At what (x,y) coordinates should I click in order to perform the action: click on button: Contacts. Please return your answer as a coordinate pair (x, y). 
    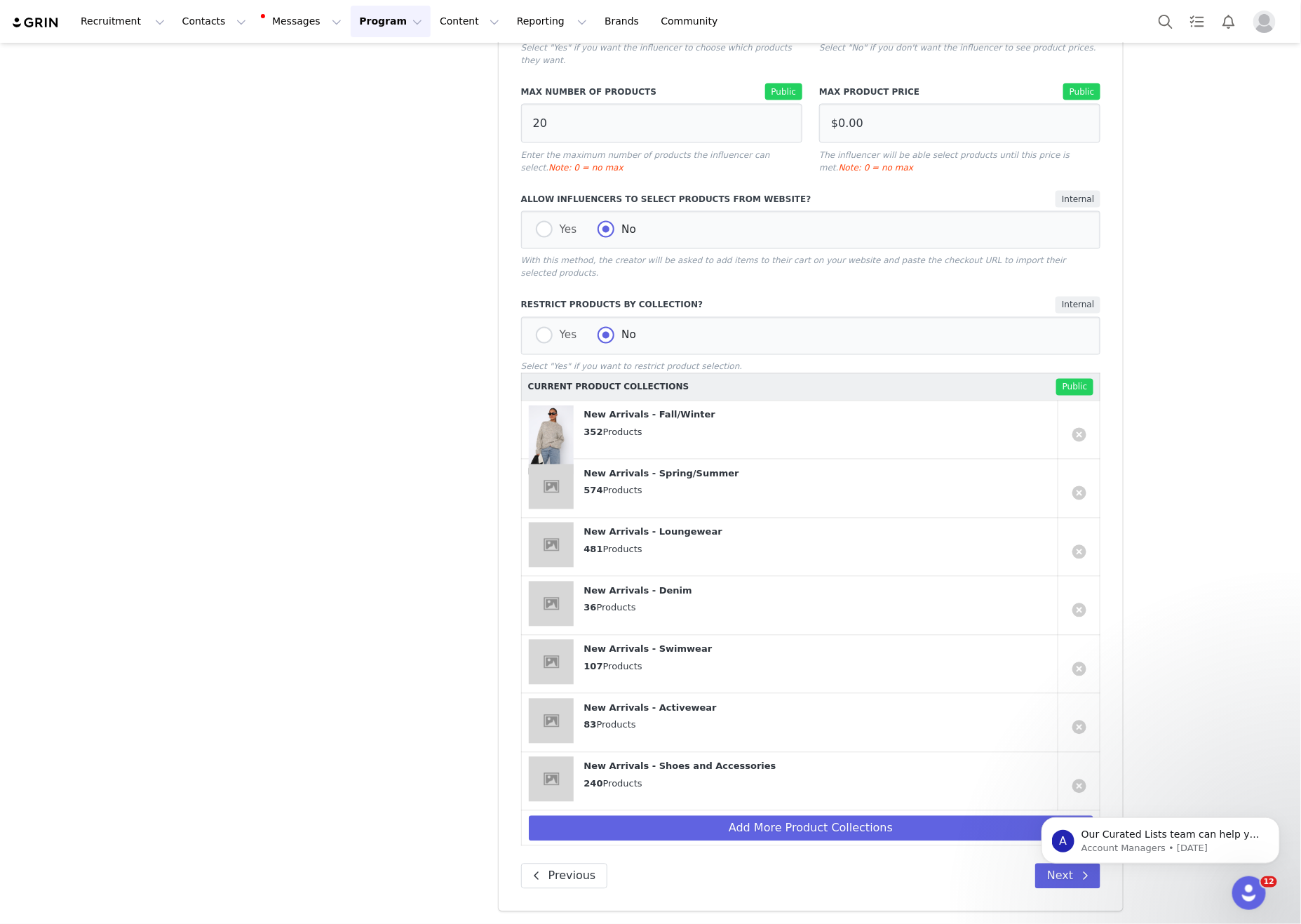
    Looking at the image, I should click on (214, 21).